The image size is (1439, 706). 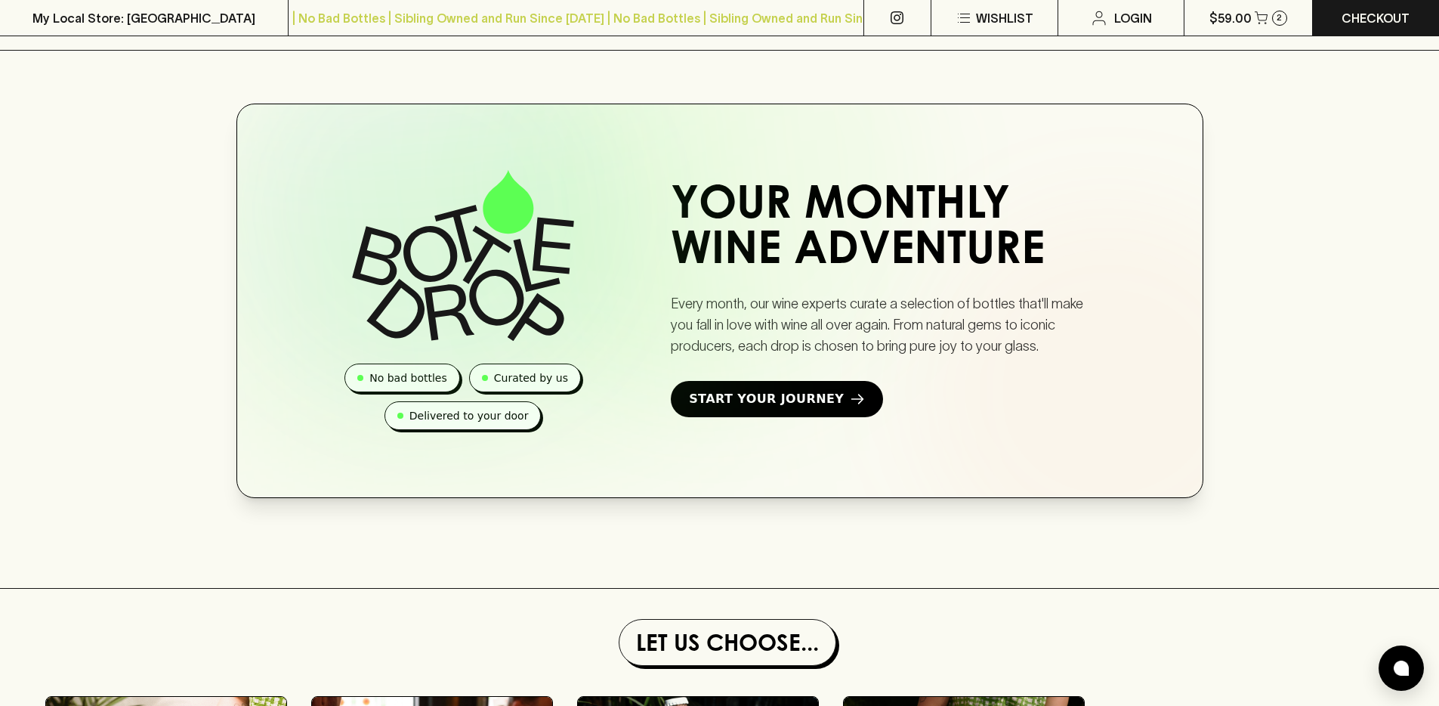 What do you see at coordinates (1133, 18) in the screenshot?
I see `p: Login` at bounding box center [1133, 18].